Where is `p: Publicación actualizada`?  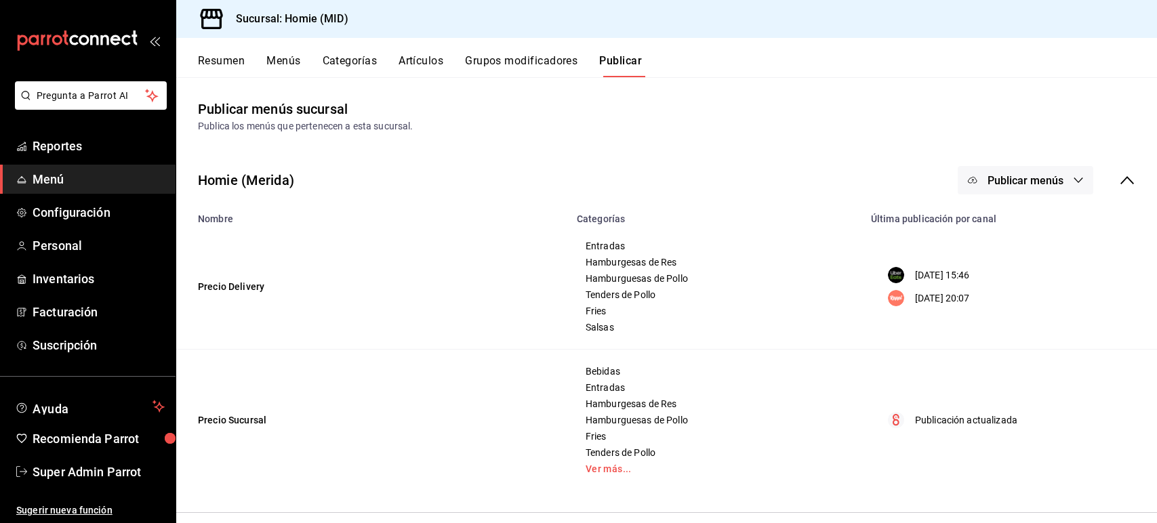
p: Publicación actualizada is located at coordinates (966, 420).